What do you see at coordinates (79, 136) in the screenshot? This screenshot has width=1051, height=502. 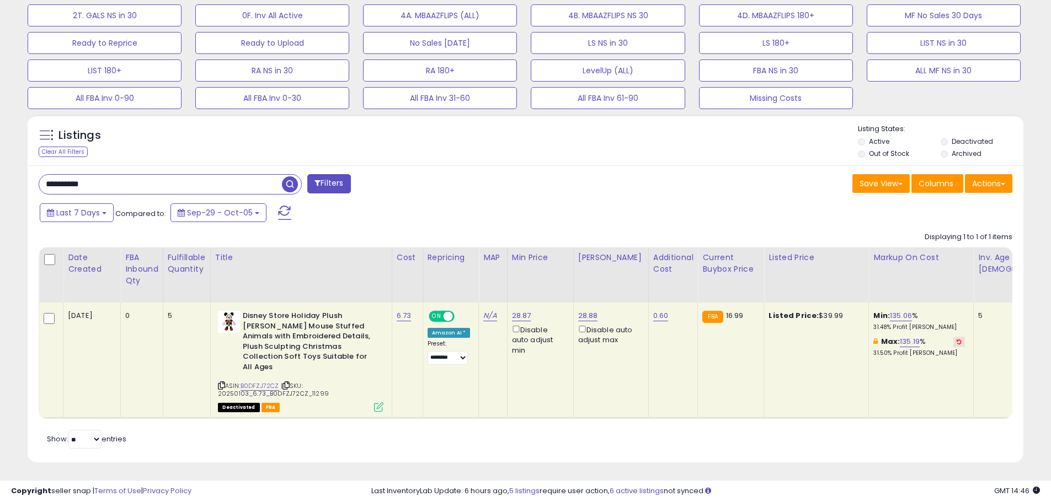 I see `h5: Listings` at bounding box center [79, 136].